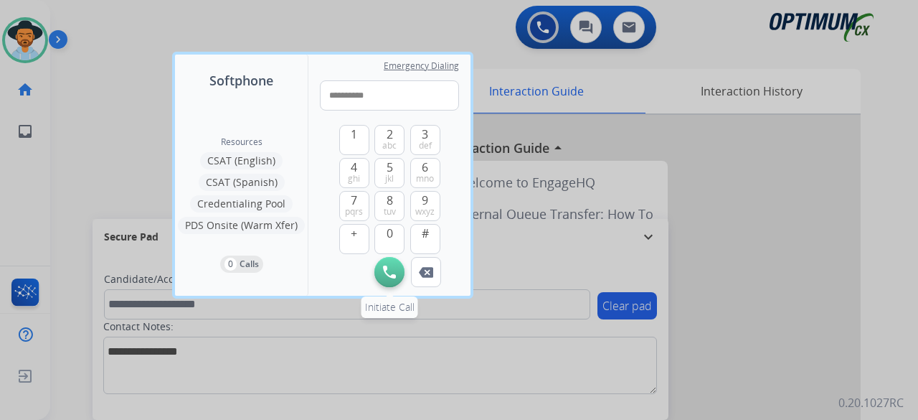  Describe the element at coordinates (241, 161) in the screenshot. I see `button: CSAT (English)` at that location.